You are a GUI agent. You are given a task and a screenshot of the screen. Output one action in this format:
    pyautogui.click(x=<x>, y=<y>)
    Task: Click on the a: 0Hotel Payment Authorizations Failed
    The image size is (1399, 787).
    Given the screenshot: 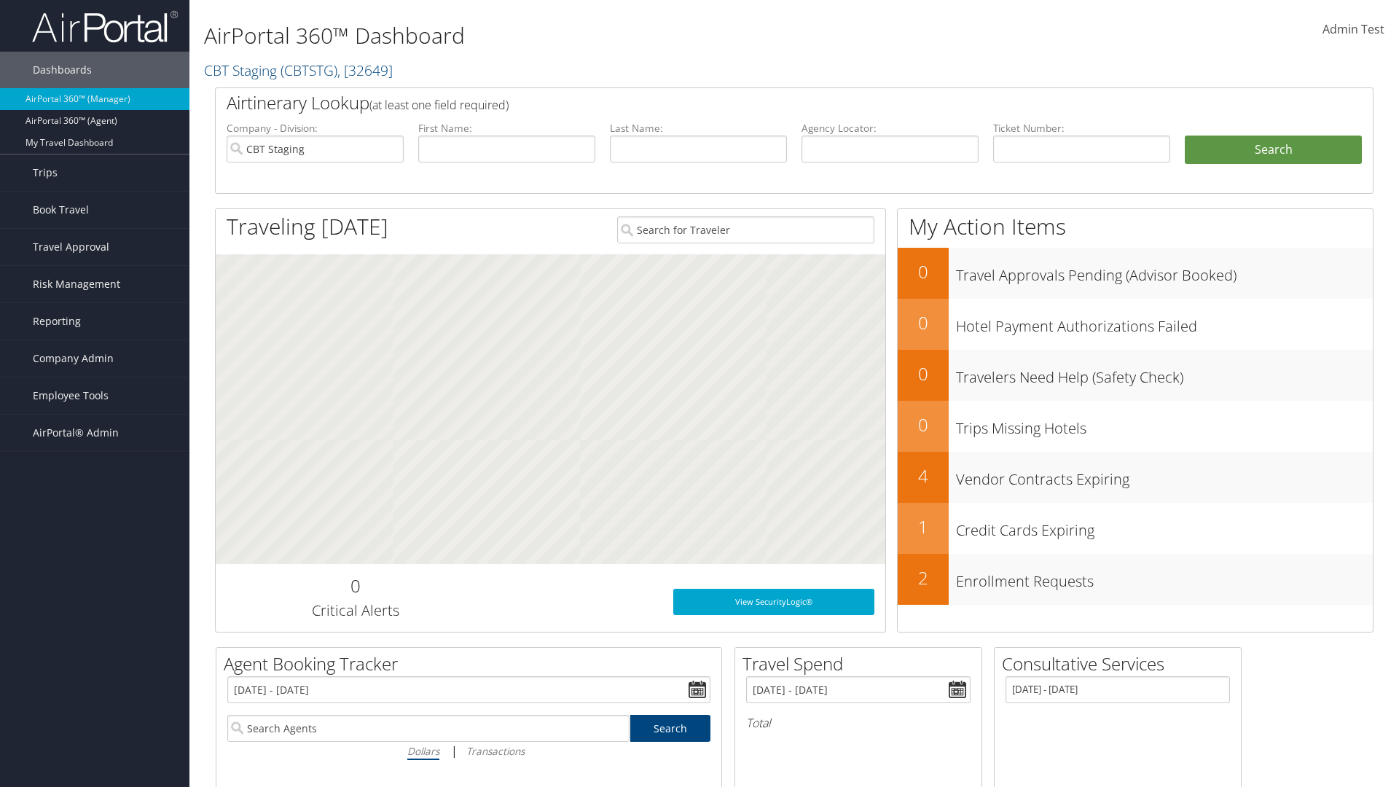 What is the action you would take?
    pyautogui.click(x=1135, y=324)
    